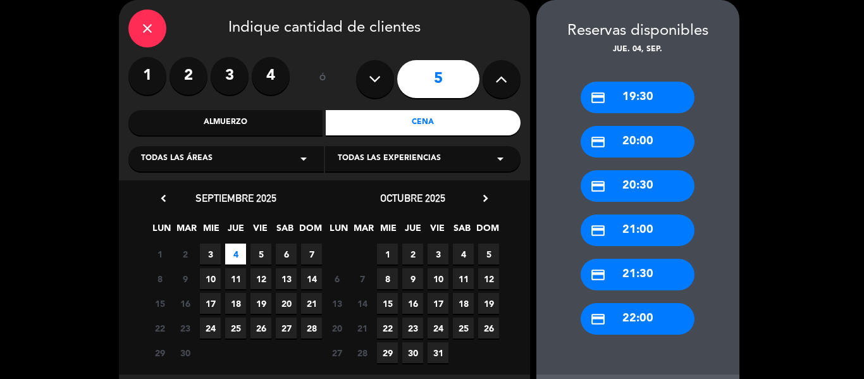 The height and width of the screenshot is (379, 864). Describe the element at coordinates (638, 142) in the screenshot. I see `div: 20:00` at that location.